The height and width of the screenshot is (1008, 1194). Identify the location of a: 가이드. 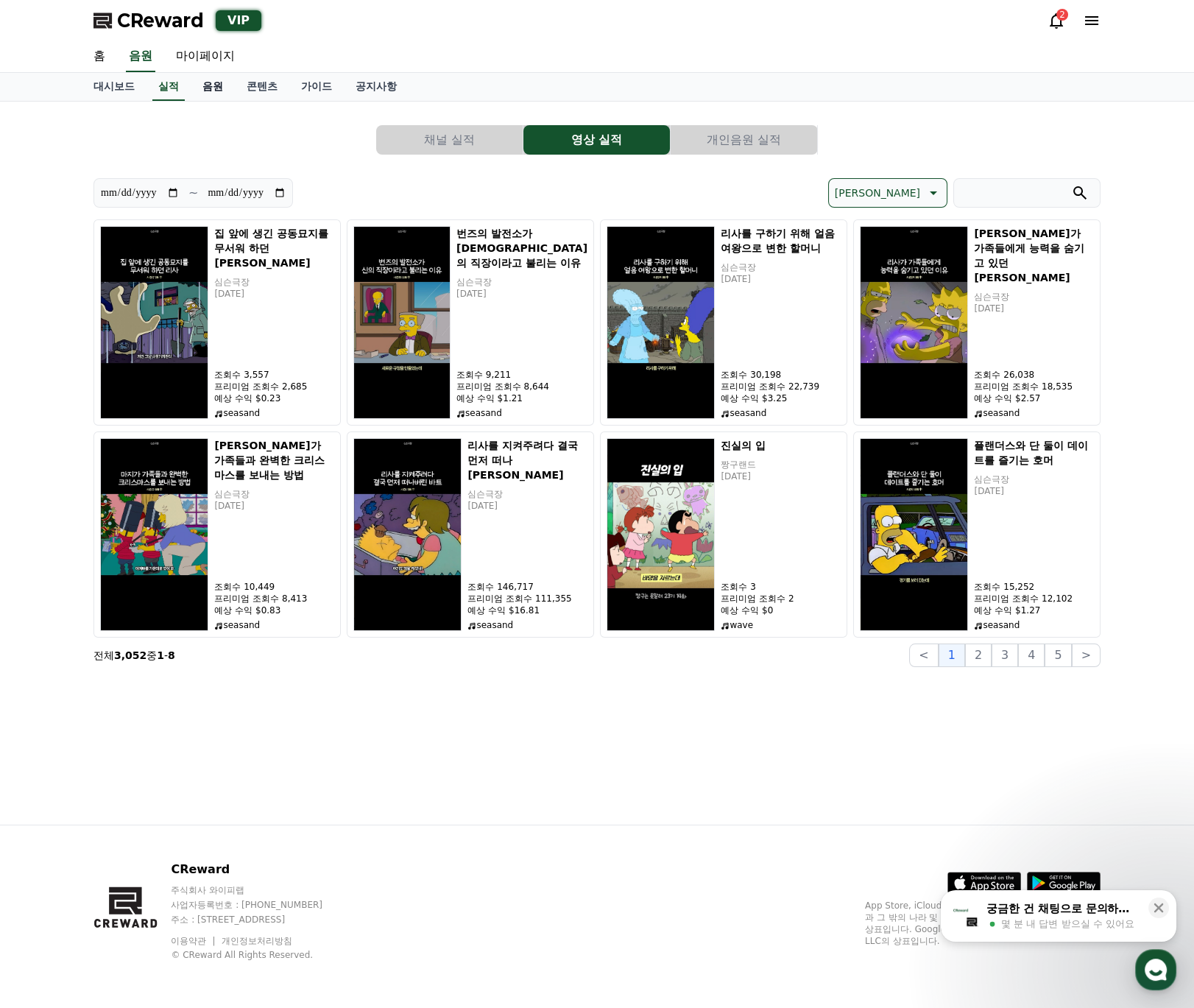
(316, 87).